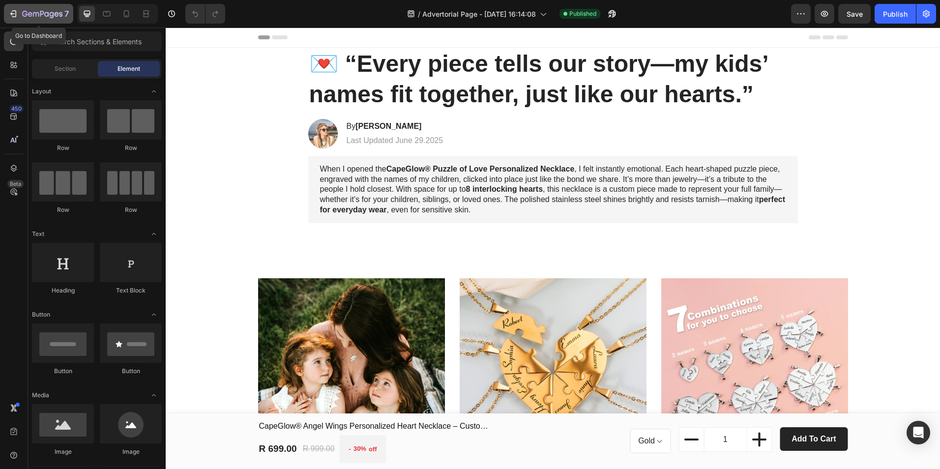 Image resolution: width=940 pixels, height=469 pixels. What do you see at coordinates (97, 41) in the screenshot?
I see `input: Search Sections & Elements` at bounding box center [97, 41].